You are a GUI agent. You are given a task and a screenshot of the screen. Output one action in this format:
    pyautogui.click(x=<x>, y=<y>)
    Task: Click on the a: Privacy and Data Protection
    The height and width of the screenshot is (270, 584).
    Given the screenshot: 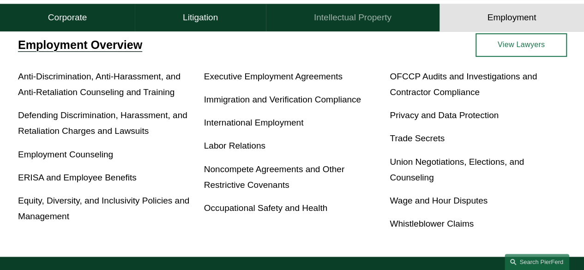 What is the action you would take?
    pyautogui.click(x=444, y=115)
    